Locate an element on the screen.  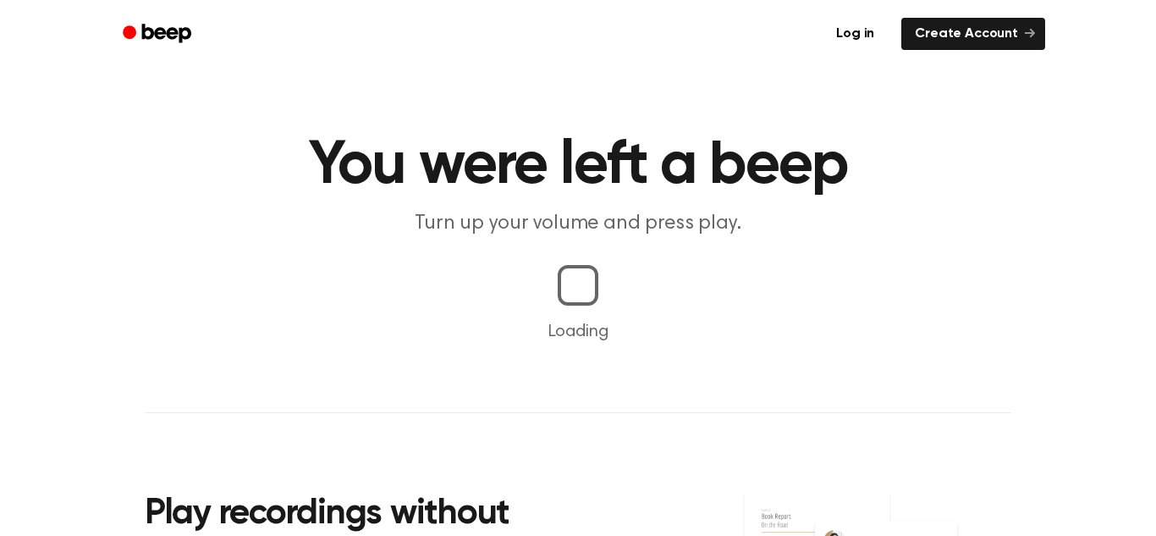
p: Loading is located at coordinates (578, 332).